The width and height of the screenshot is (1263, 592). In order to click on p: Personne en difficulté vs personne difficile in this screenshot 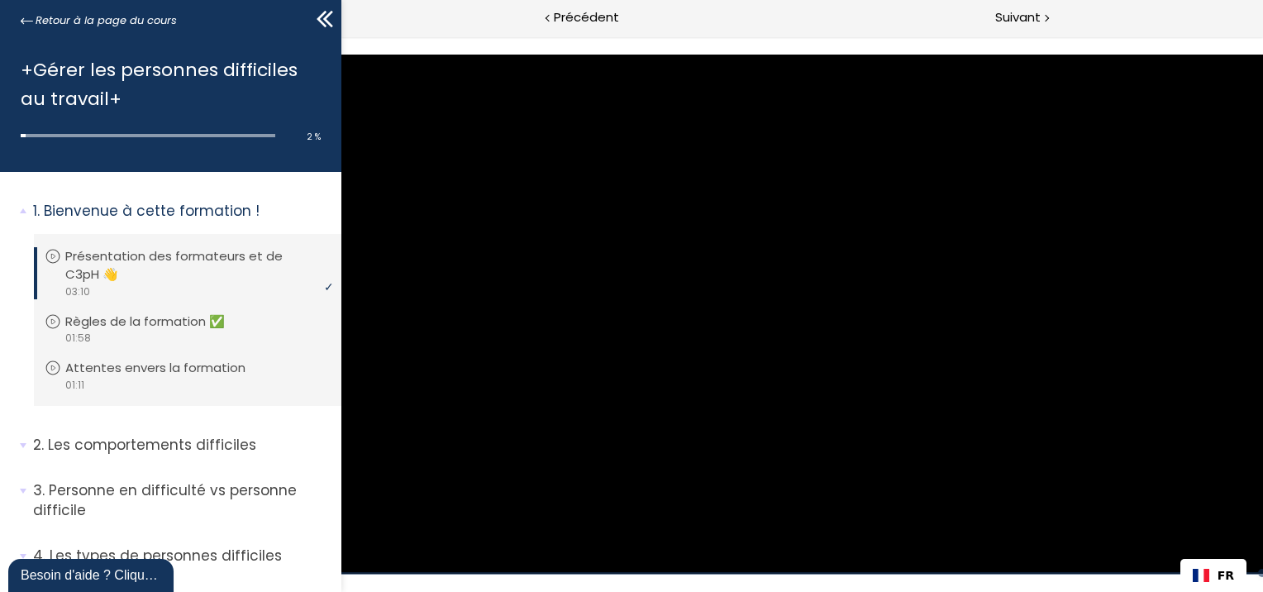, I will do `click(181, 500)`.